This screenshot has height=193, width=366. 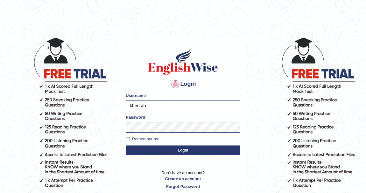 I want to click on a: Create an account, so click(x=183, y=178).